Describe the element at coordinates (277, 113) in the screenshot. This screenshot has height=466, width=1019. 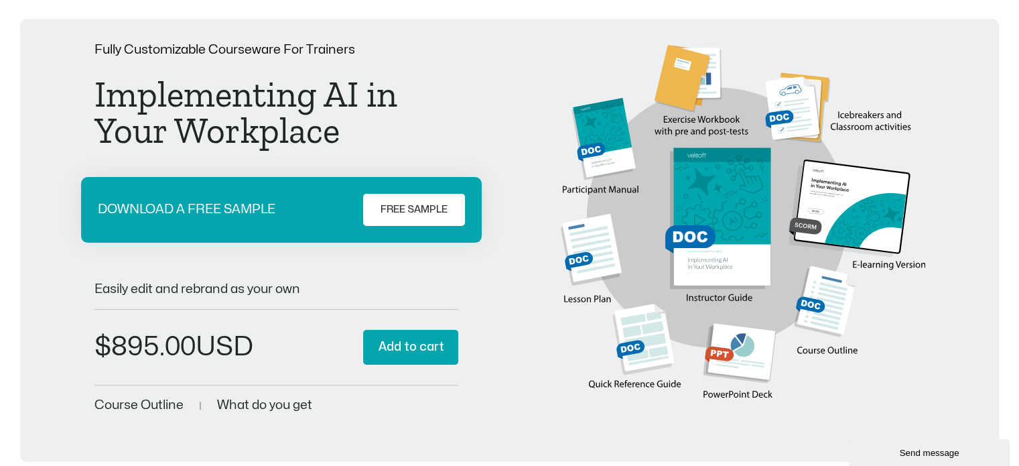
I see `h1: Implementing AI in Your Workplace` at that location.